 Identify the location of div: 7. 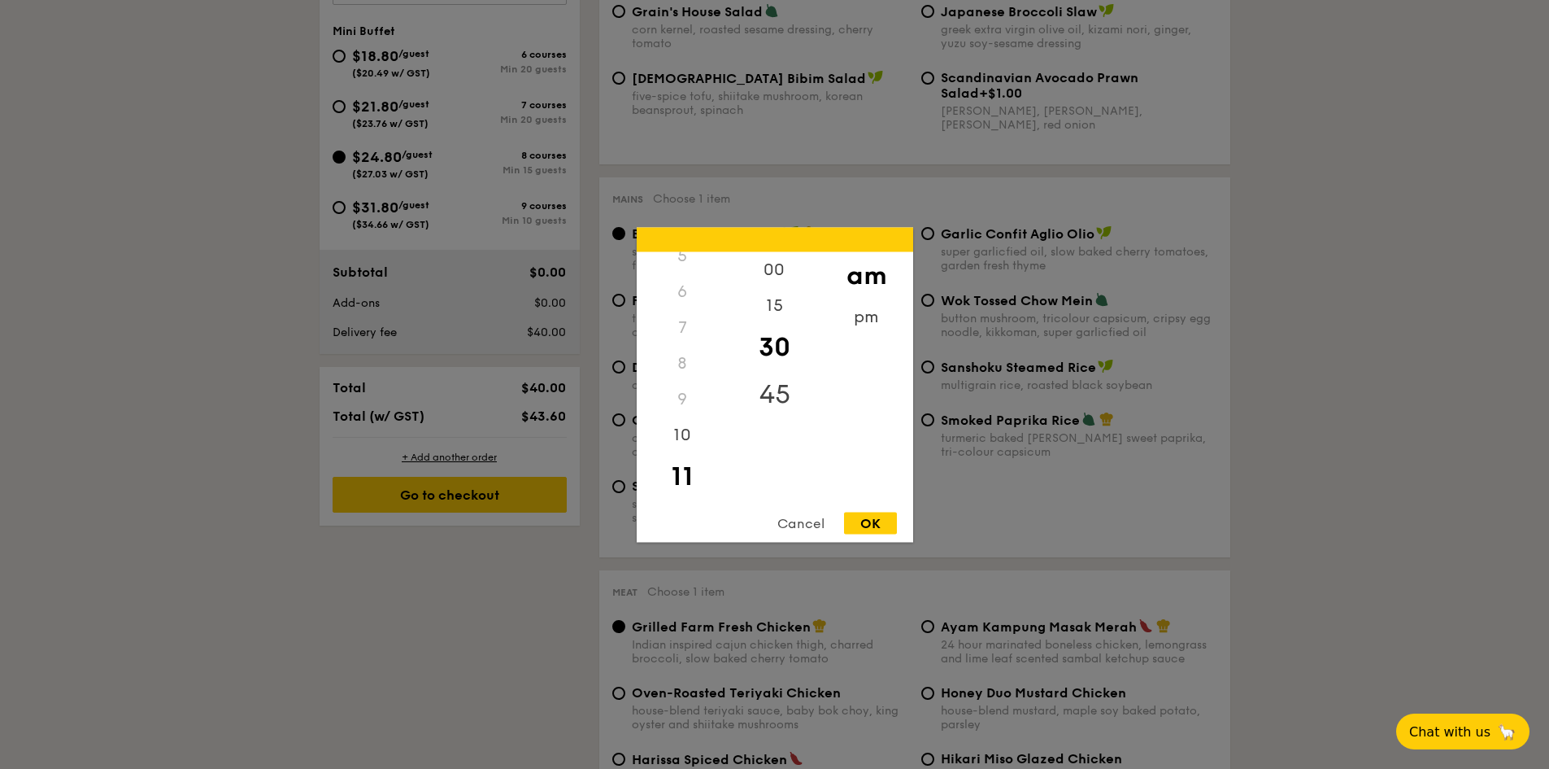
(682, 327).